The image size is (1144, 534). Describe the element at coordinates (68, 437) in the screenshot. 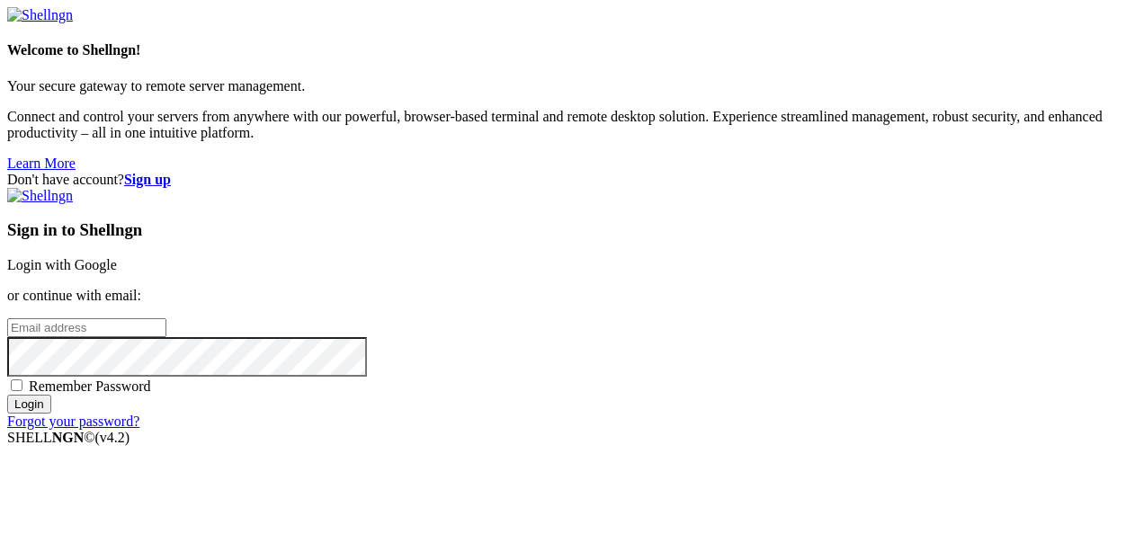

I see `span: SHELL ©` at that location.